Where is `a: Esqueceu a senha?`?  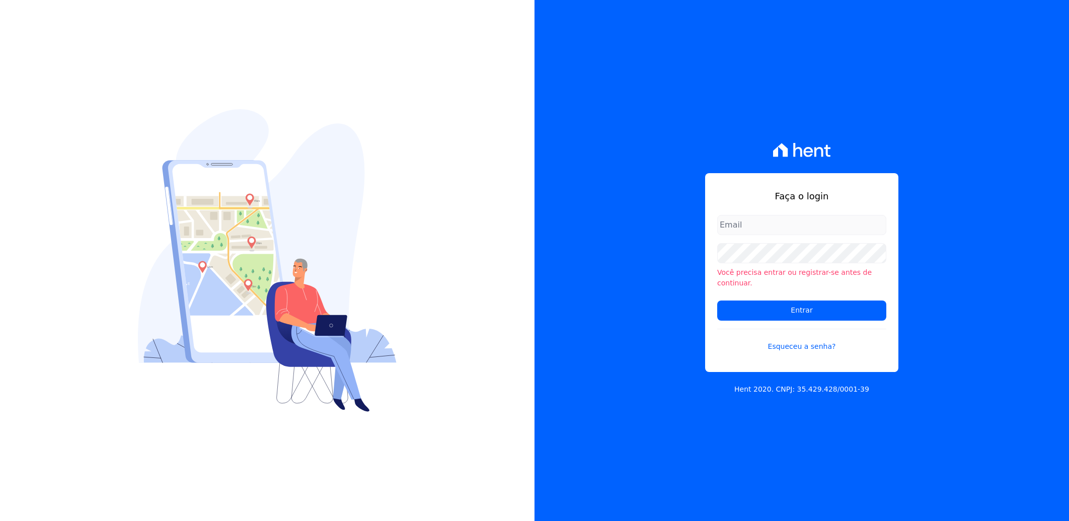
a: Esqueceu a senha? is located at coordinates (802, 340).